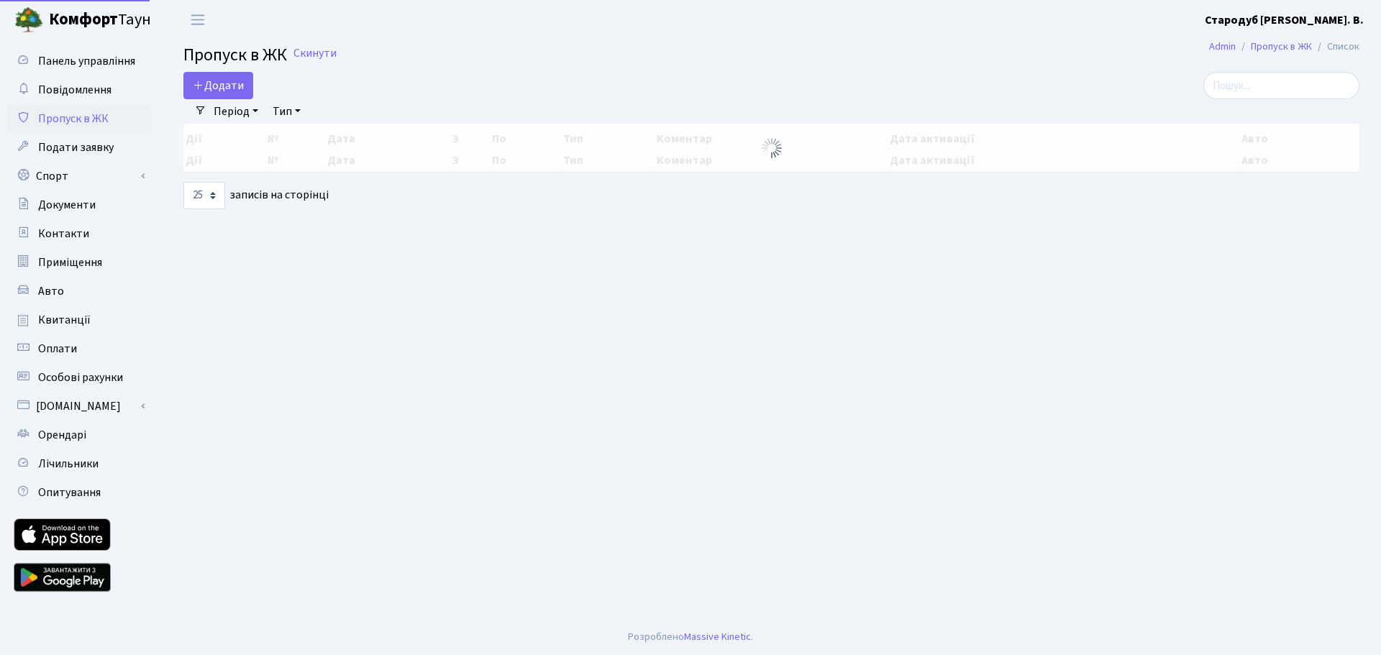  What do you see at coordinates (75, 90) in the screenshot?
I see `span: Повідомлення` at bounding box center [75, 90].